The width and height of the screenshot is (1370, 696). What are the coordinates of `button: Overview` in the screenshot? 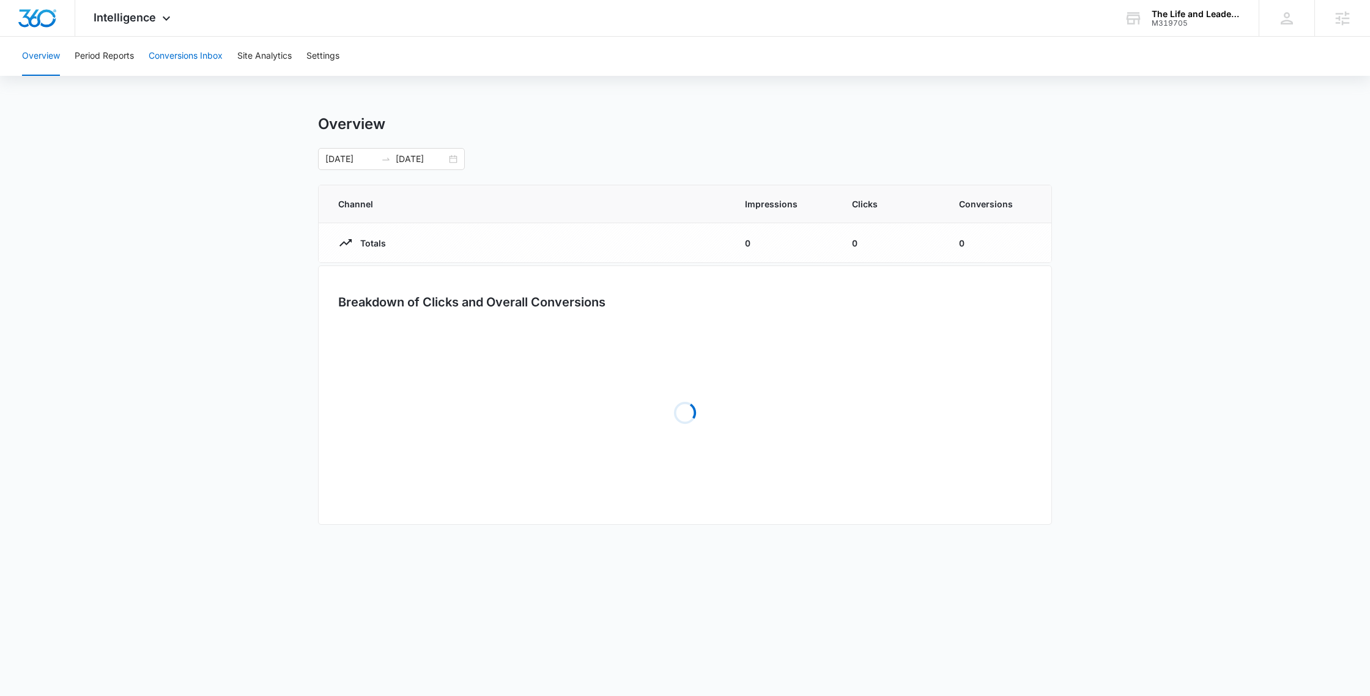 It's located at (41, 56).